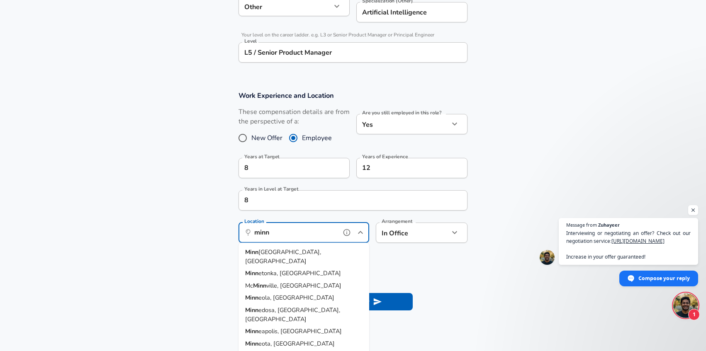  Describe the element at coordinates (360, 233) in the screenshot. I see `button: Close` at that location.